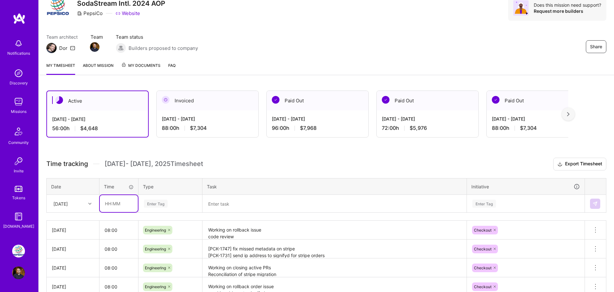  I want to click on div: 96:00 h, so click(318, 128).